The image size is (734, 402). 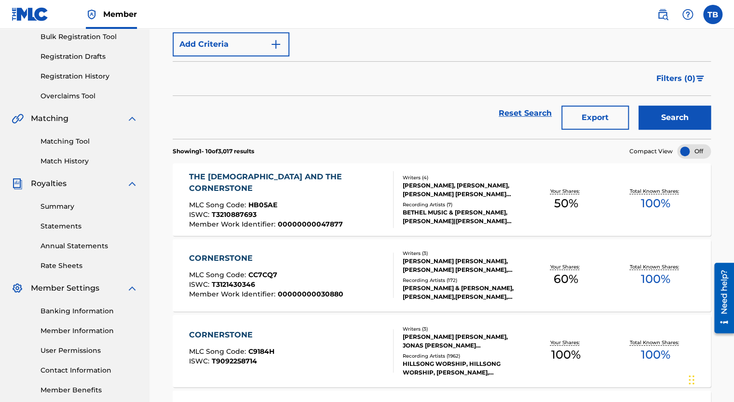 What do you see at coordinates (65, 288) in the screenshot?
I see `span: Member Settings` at bounding box center [65, 288].